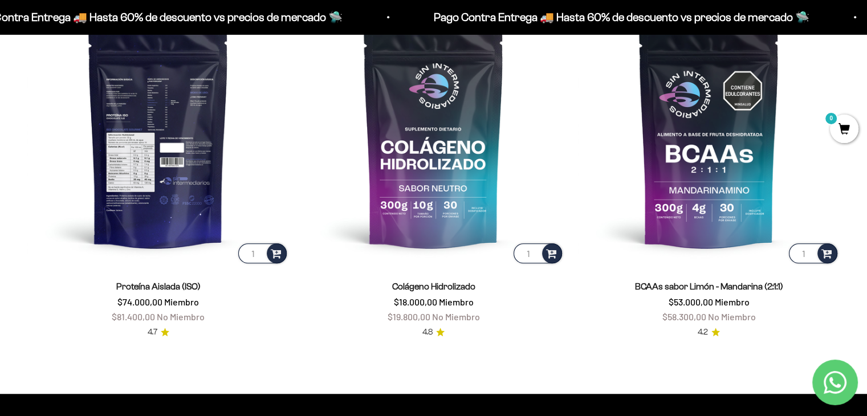  What do you see at coordinates (619, 17) in the screenshot?
I see `p: Pago Contra Entrega 🚚 Hasta 60% de descuento vs precios de mercado 🛸` at bounding box center [619, 17].